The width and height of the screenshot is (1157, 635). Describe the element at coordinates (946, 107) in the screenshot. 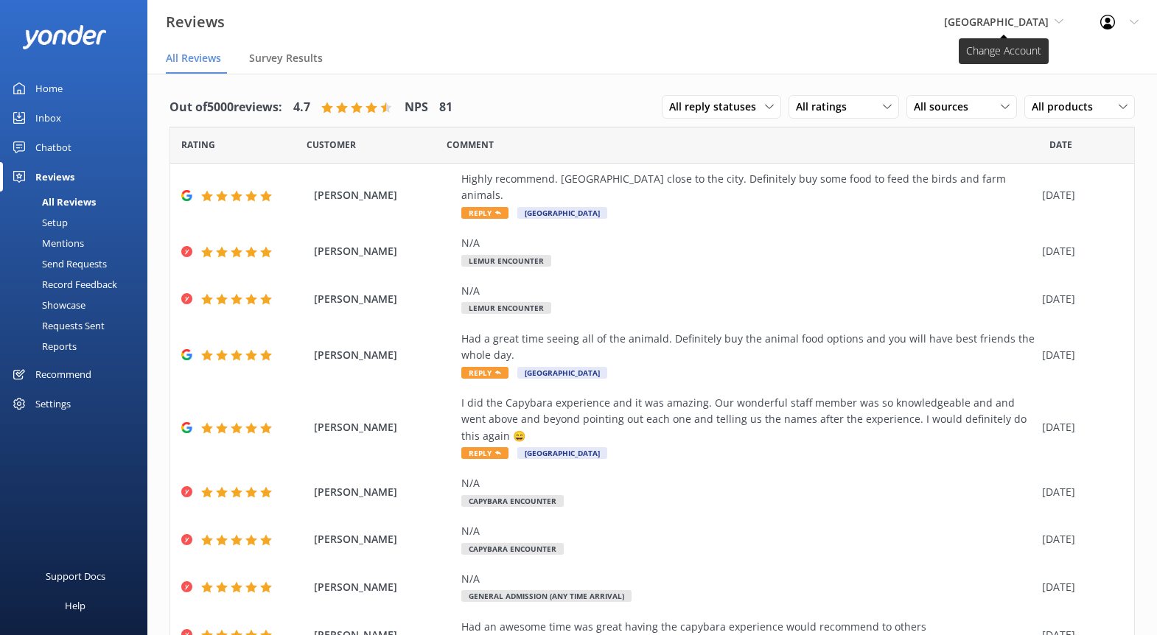

I see `span: All sources` at that location.